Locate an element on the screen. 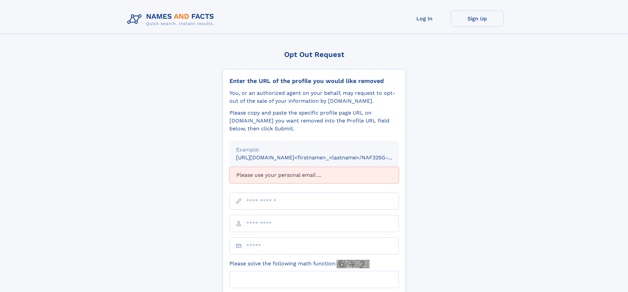 Image resolution: width=628 pixels, height=292 pixels. a: Log In is located at coordinates (425, 18).